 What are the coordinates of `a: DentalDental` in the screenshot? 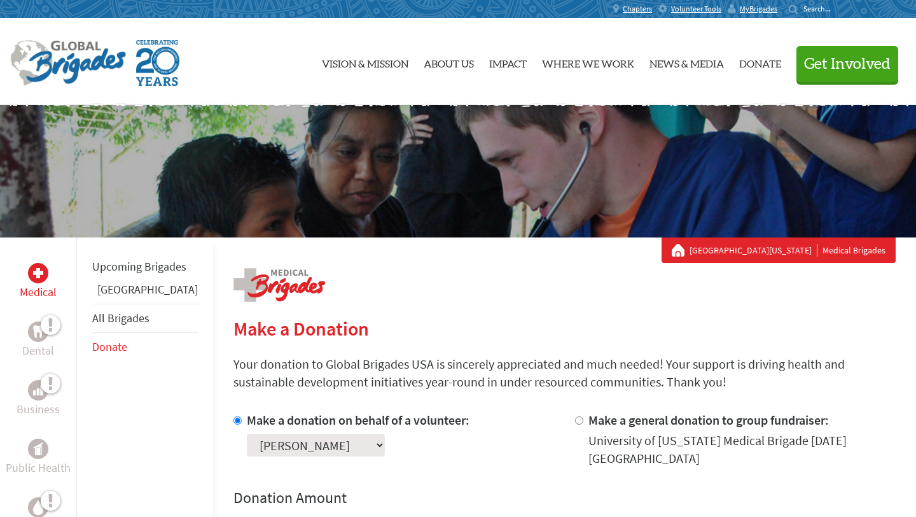 It's located at (38, 341).